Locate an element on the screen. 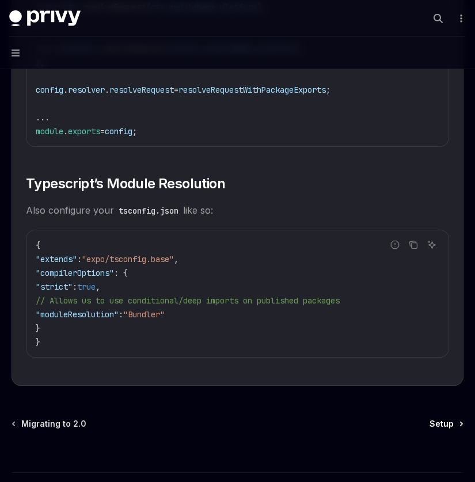  button: Report incorrect code is located at coordinates (395, 244).